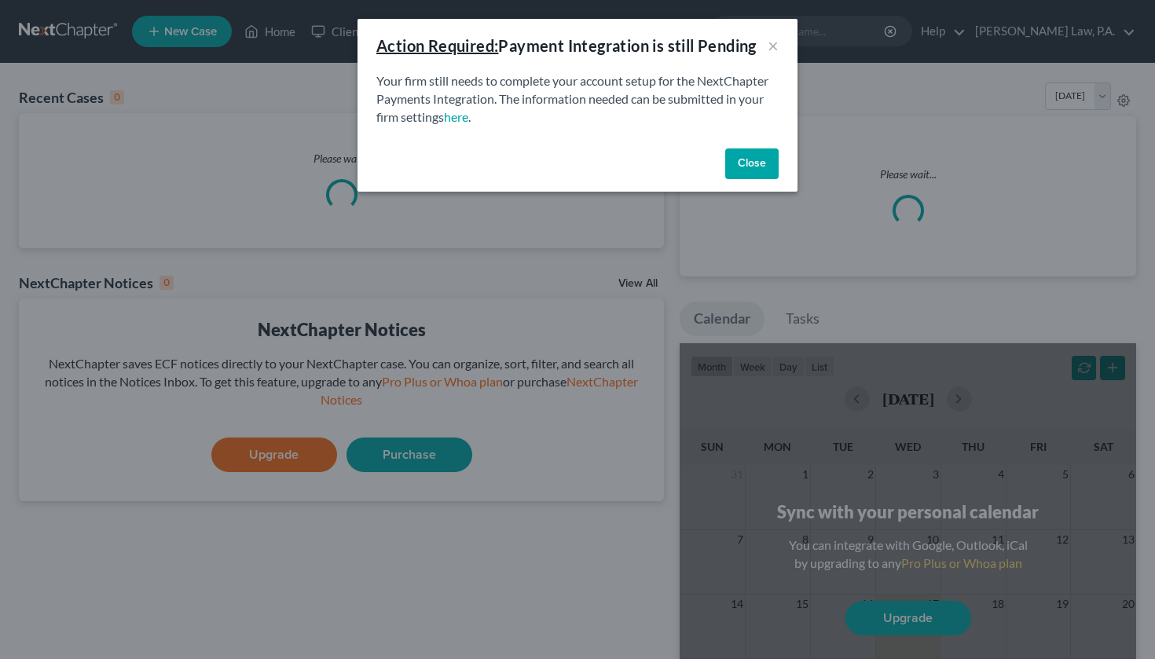 The height and width of the screenshot is (659, 1155). Describe the element at coordinates (566, 46) in the screenshot. I see `div: Payment Integration is still Pending` at that location.